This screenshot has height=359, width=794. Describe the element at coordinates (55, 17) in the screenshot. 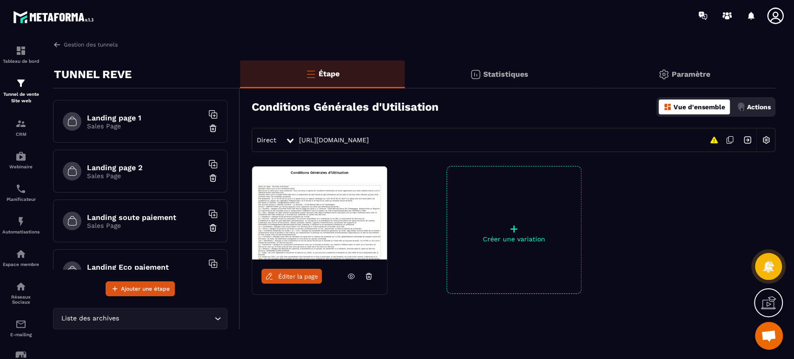

I see `img: logo` at that location.